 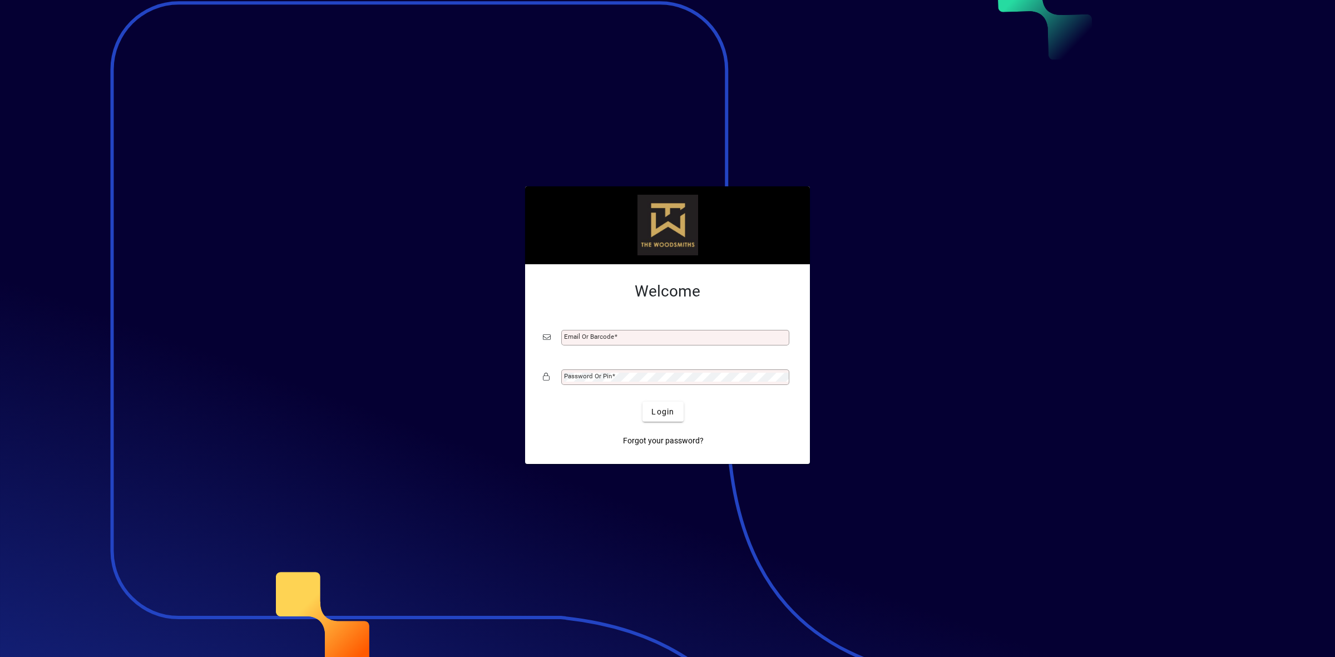 What do you see at coordinates (589, 337) in the screenshot?
I see `mat-label: Email or Barcode` at bounding box center [589, 337].